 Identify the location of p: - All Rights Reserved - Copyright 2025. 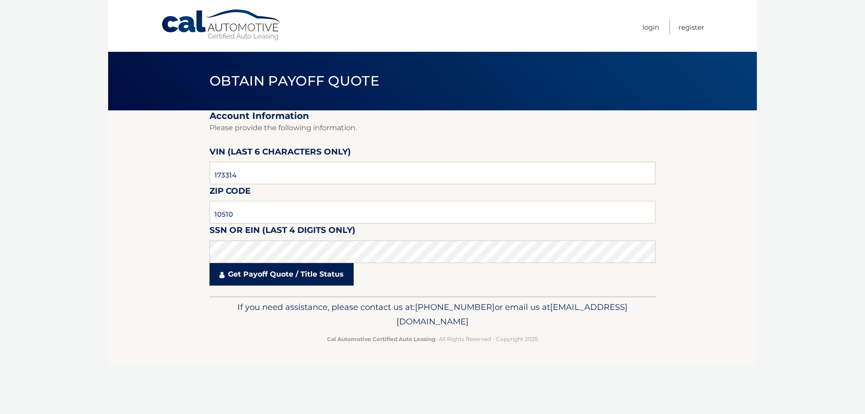
(433, 339).